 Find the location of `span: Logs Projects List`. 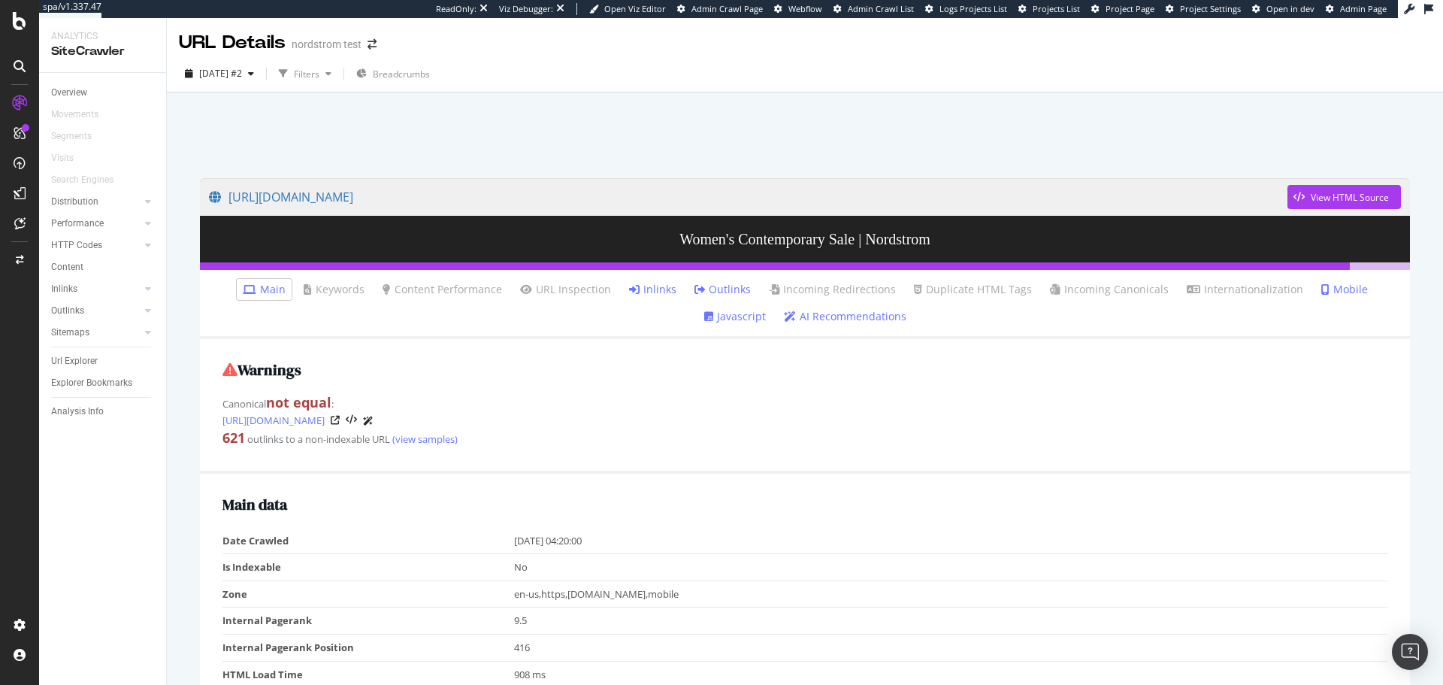

span: Logs Projects List is located at coordinates (973, 8).